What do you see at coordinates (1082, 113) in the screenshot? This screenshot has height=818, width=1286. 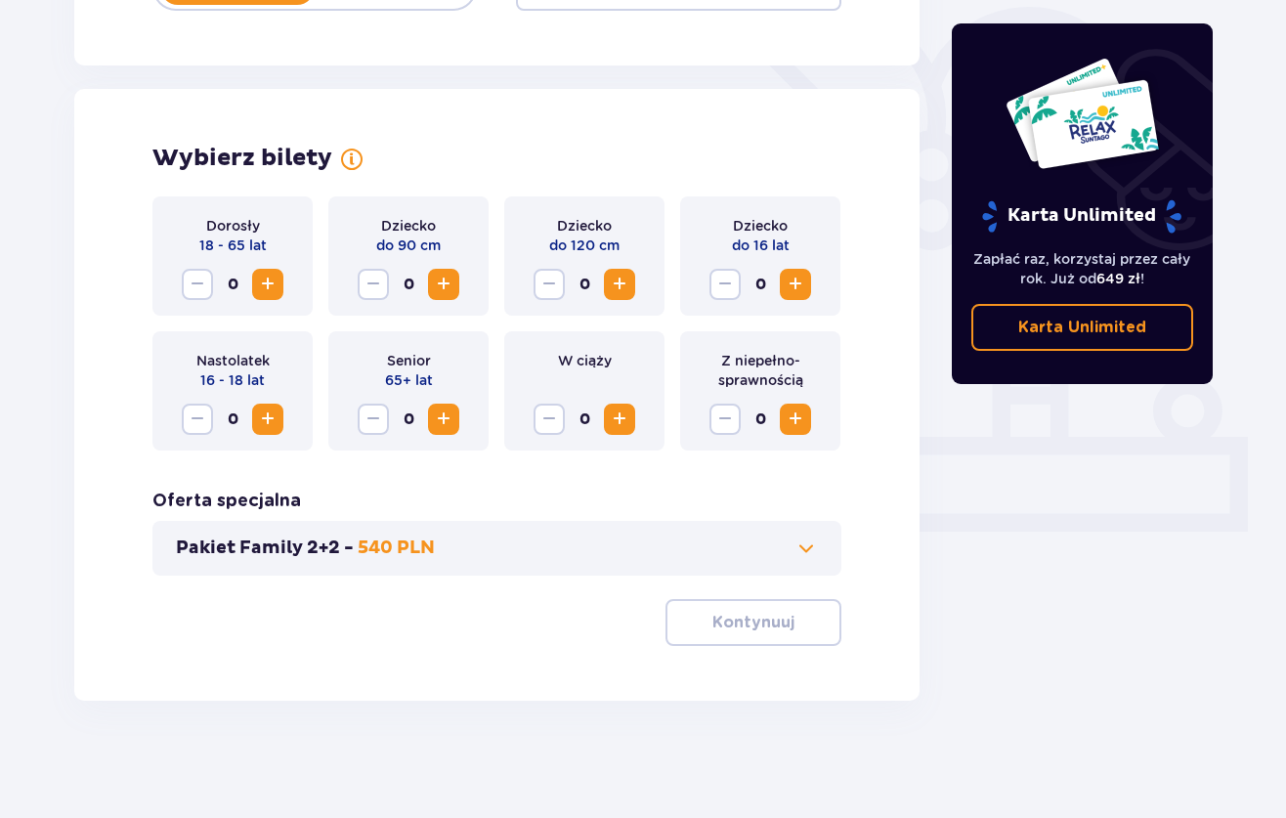 I see `img: Dwie karty całoroczne do Suntago z napisem 'UNLIMITED RELAX', na białym tle z tropikalnymi liśćmi...` at bounding box center [1082, 113].